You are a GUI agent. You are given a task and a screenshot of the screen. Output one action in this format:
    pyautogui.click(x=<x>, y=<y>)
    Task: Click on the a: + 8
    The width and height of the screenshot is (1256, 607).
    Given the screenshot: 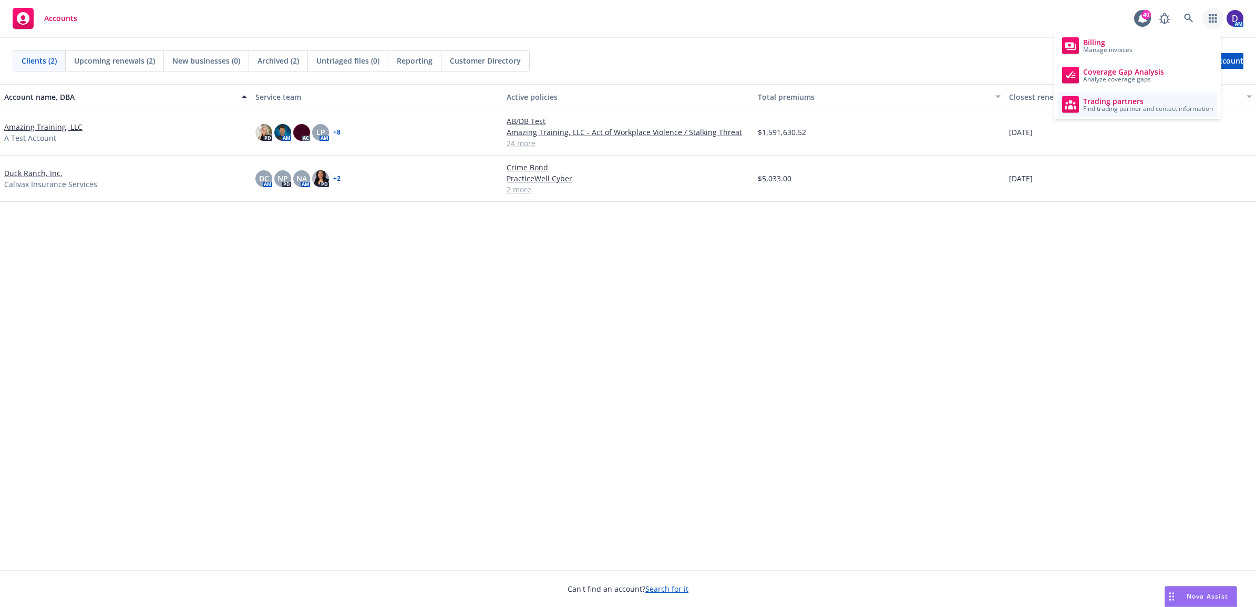 What is the action you would take?
    pyautogui.click(x=337, y=132)
    